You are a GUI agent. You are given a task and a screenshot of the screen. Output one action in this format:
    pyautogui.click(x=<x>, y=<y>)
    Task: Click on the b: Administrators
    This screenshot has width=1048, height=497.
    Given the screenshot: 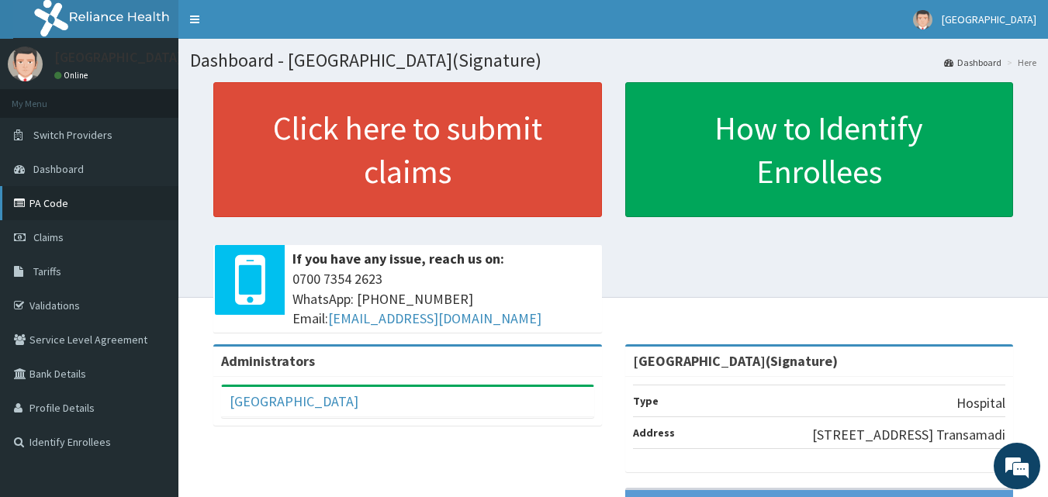 What is the action you would take?
    pyautogui.click(x=268, y=361)
    